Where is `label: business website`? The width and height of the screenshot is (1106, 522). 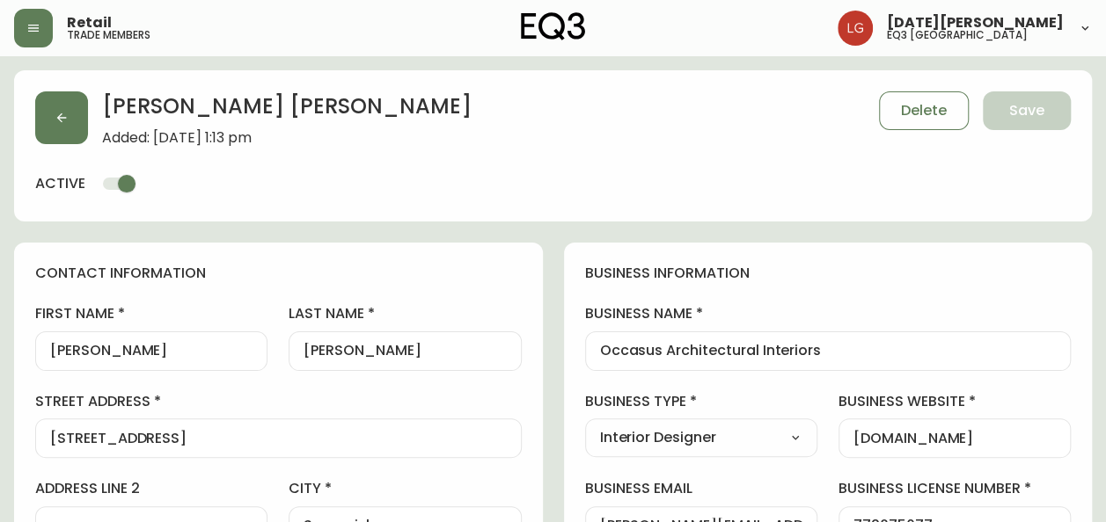
label: business website is located at coordinates (954, 402).